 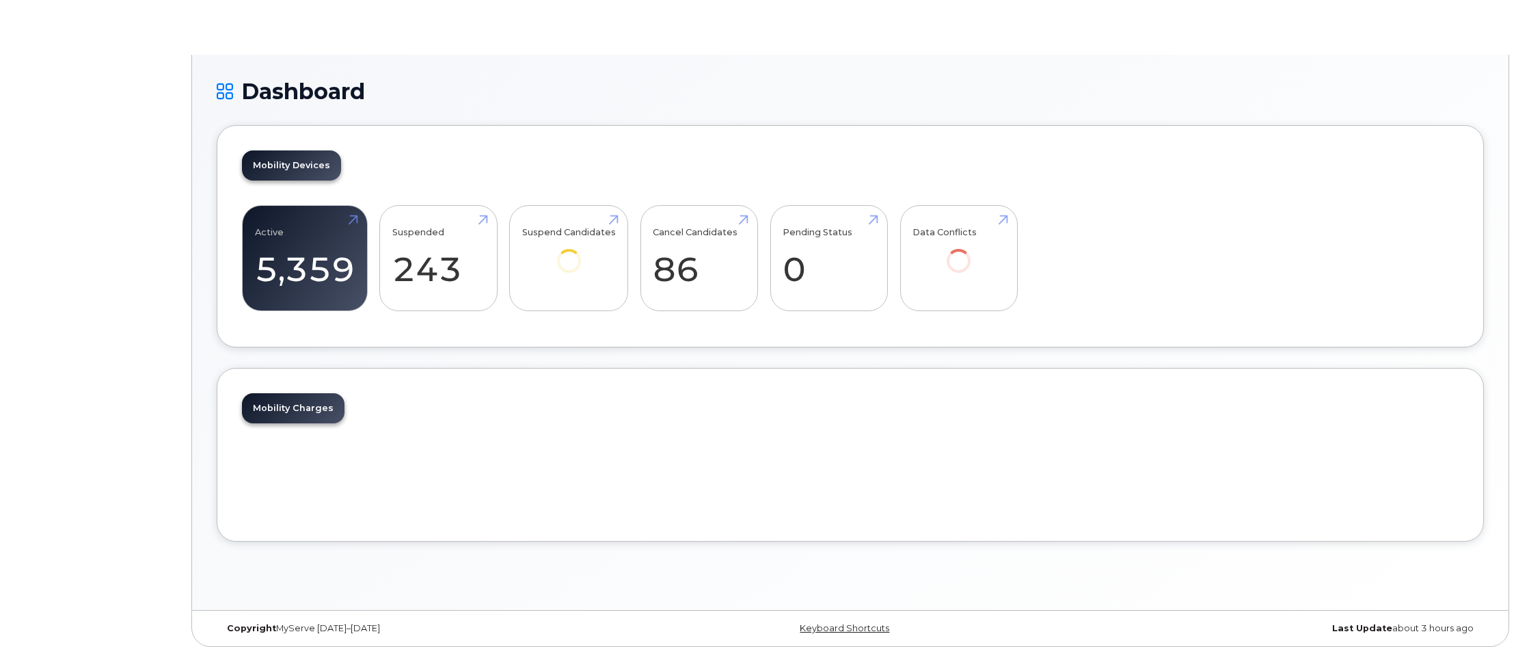 I want to click on a: Suspend Candidates, so click(x=569, y=252).